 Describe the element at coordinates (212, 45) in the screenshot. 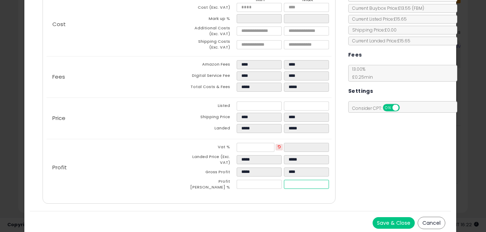

I see `td: Shipping Costs (Exc. VAT)` at that location.